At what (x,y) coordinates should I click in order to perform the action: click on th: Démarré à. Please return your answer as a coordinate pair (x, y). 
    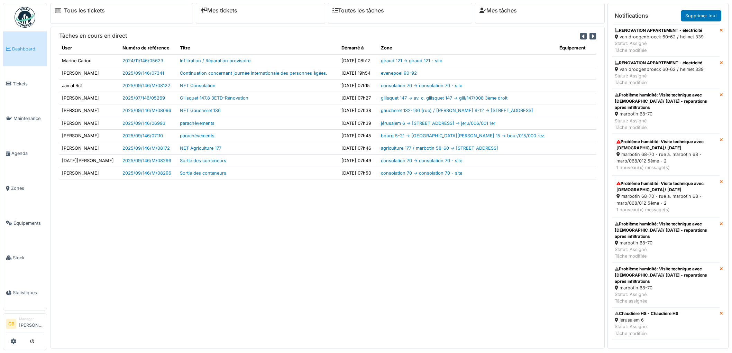
    Looking at the image, I should click on (359, 48).